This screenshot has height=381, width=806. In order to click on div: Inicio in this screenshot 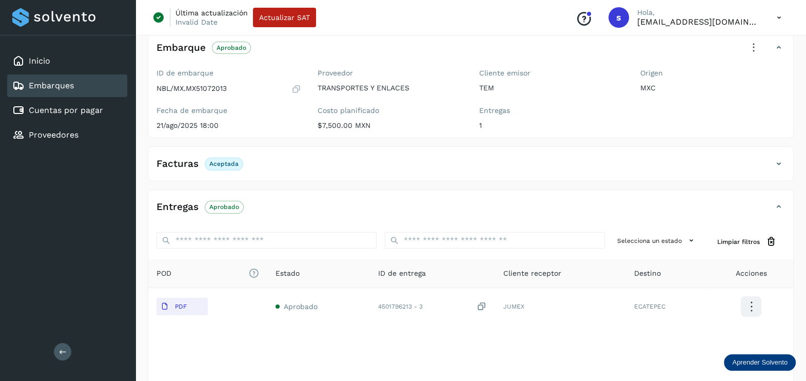, I will do `click(67, 61)`.